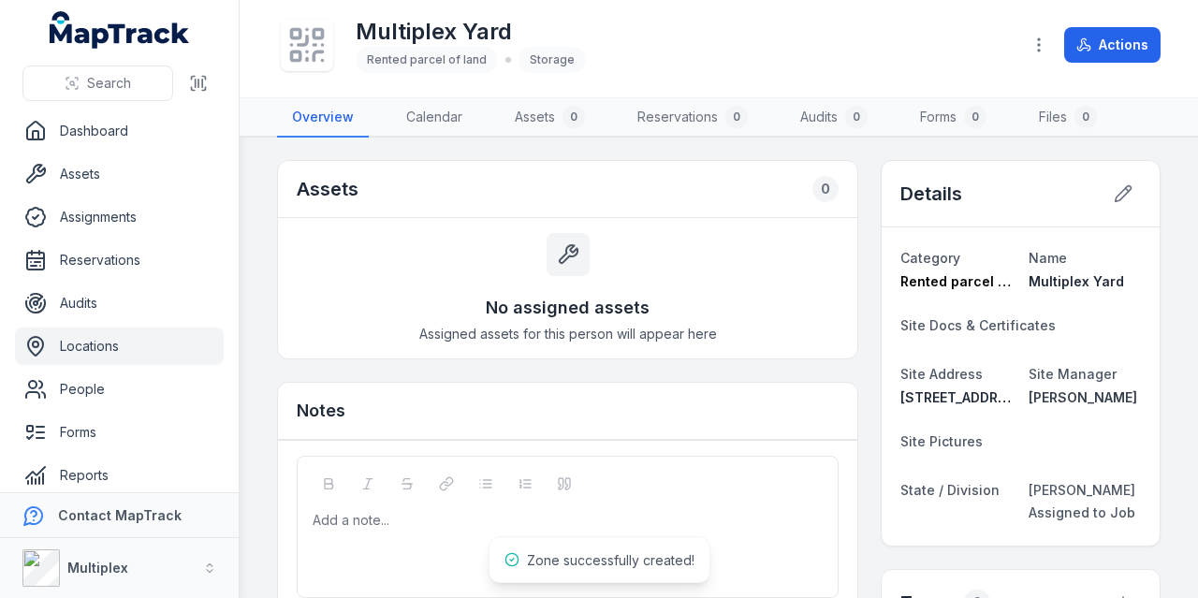 Image resolution: width=1198 pixels, height=598 pixels. I want to click on a: Files0, so click(1067, 118).